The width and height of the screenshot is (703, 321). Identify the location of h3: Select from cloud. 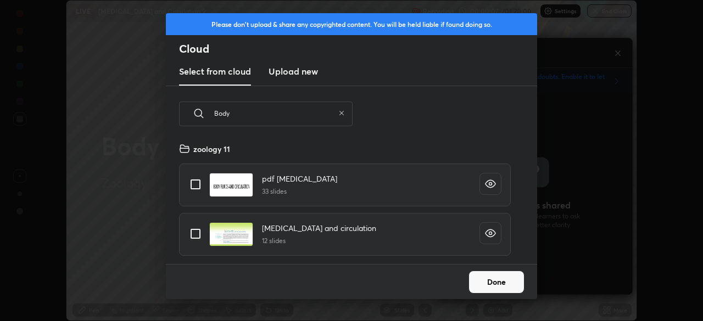
(215, 71).